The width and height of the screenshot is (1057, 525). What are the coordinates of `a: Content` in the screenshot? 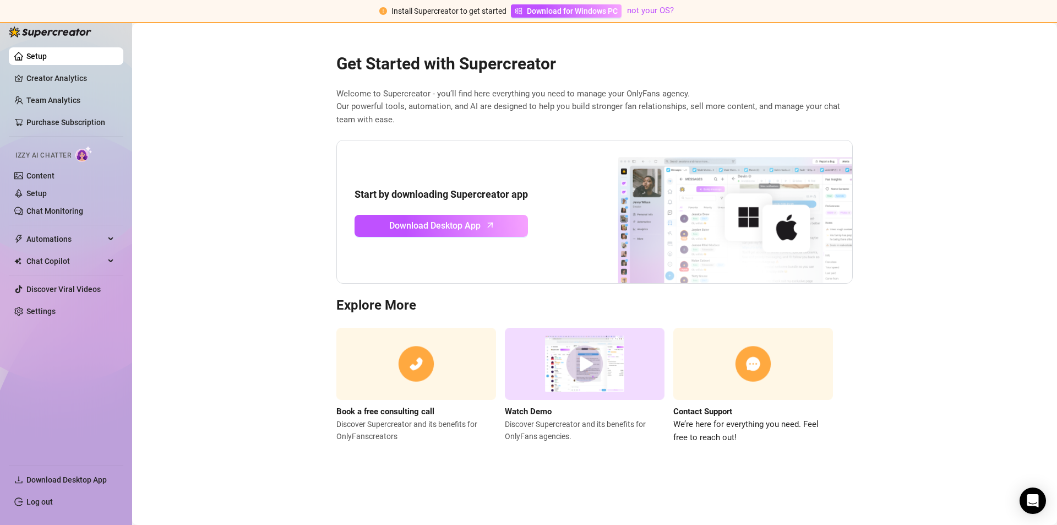 It's located at (40, 176).